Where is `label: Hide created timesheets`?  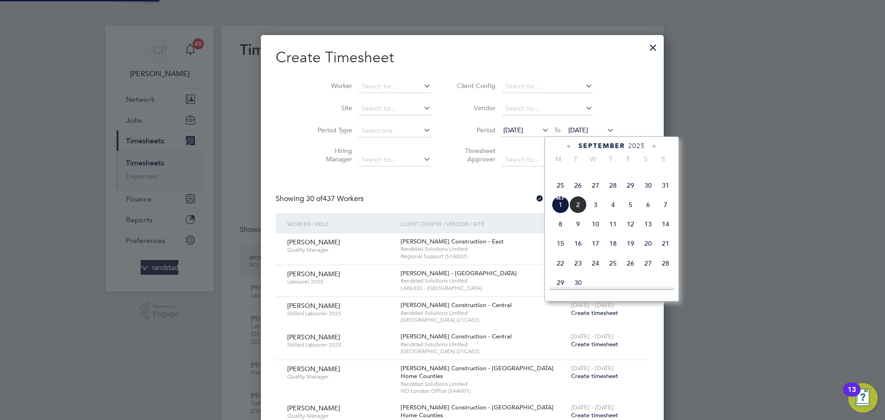
label: Hide created timesheets is located at coordinates (582, 199).